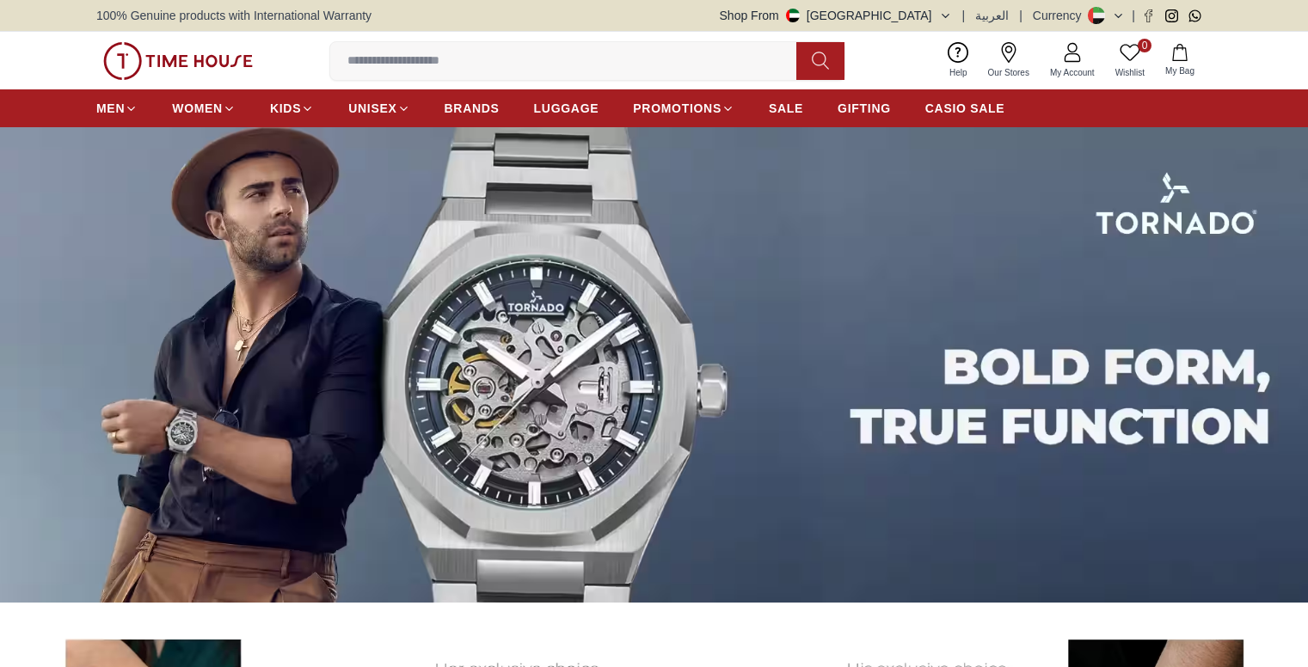 The width and height of the screenshot is (1308, 667). I want to click on img: United Arab Emirates, so click(793, 15).